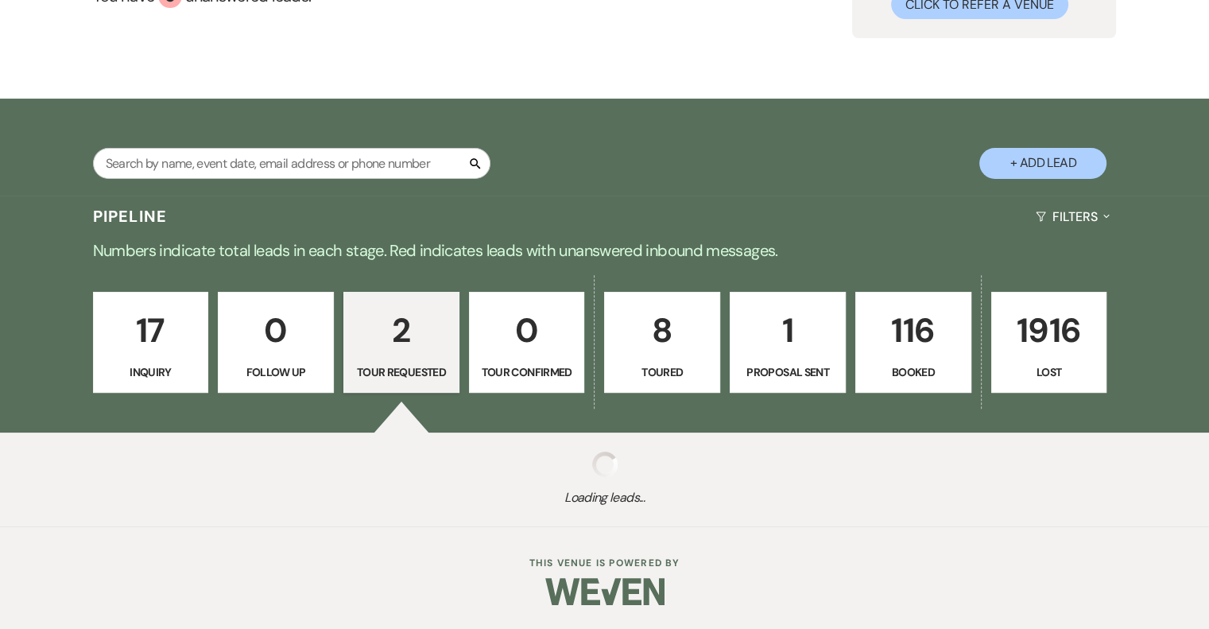 This screenshot has width=1209, height=629. Describe the element at coordinates (1049, 343) in the screenshot. I see `a: 1916Lost` at that location.